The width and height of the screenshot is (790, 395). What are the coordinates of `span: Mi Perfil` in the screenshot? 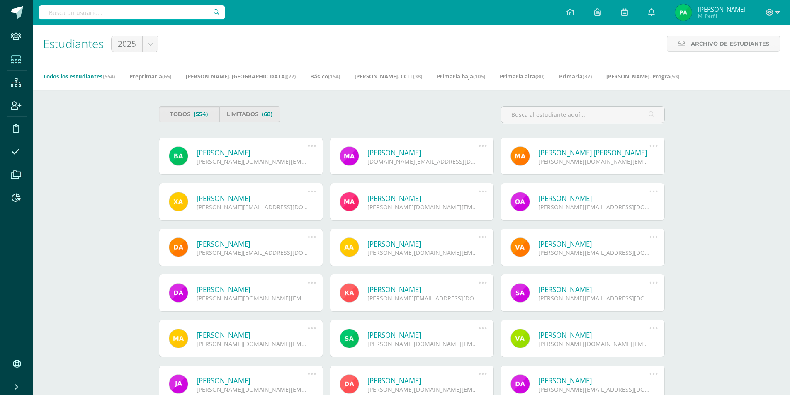 It's located at (721, 16).